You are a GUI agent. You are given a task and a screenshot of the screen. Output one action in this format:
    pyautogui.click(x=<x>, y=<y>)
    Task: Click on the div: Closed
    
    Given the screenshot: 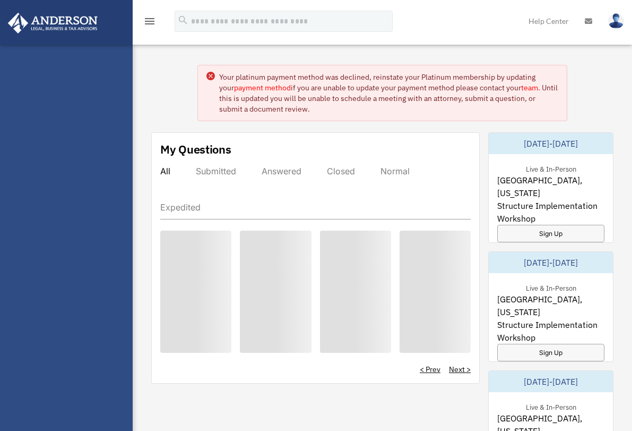 What is the action you would take?
    pyautogui.click(x=341, y=171)
    